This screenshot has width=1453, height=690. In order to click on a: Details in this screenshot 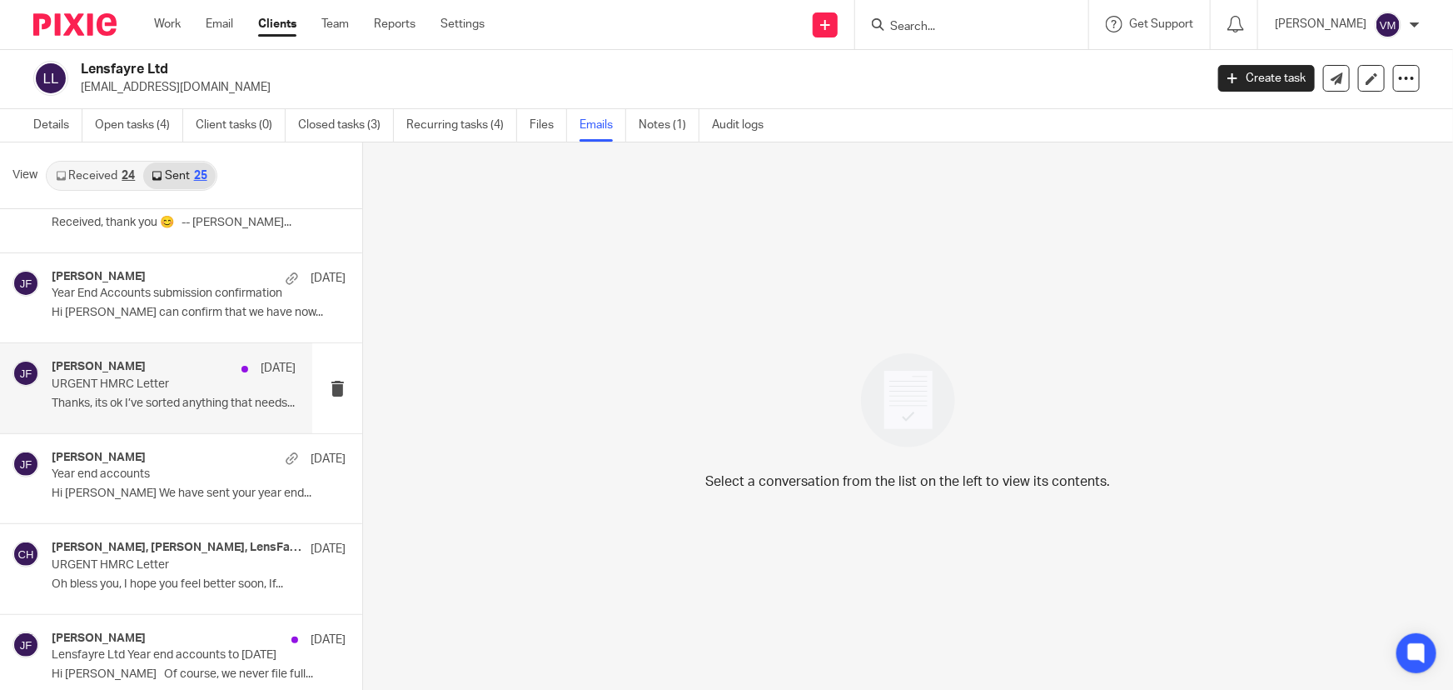, I will do `click(57, 125)`.